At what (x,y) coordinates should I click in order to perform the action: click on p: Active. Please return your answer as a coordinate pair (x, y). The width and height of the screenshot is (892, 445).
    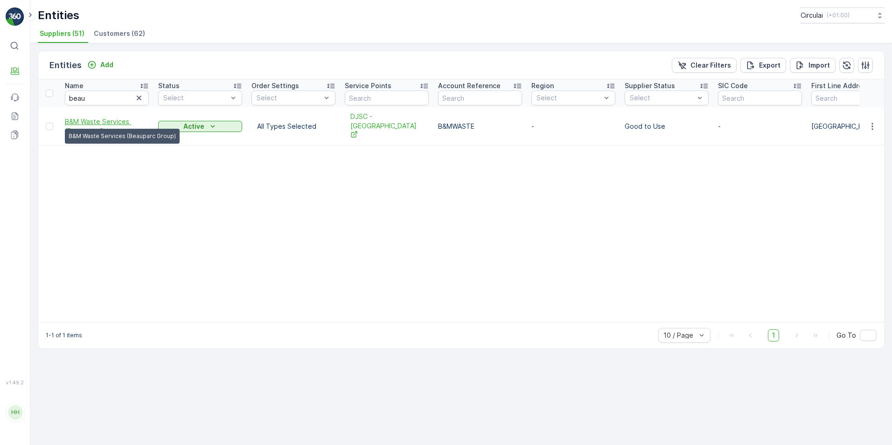
    Looking at the image, I should click on (194, 126).